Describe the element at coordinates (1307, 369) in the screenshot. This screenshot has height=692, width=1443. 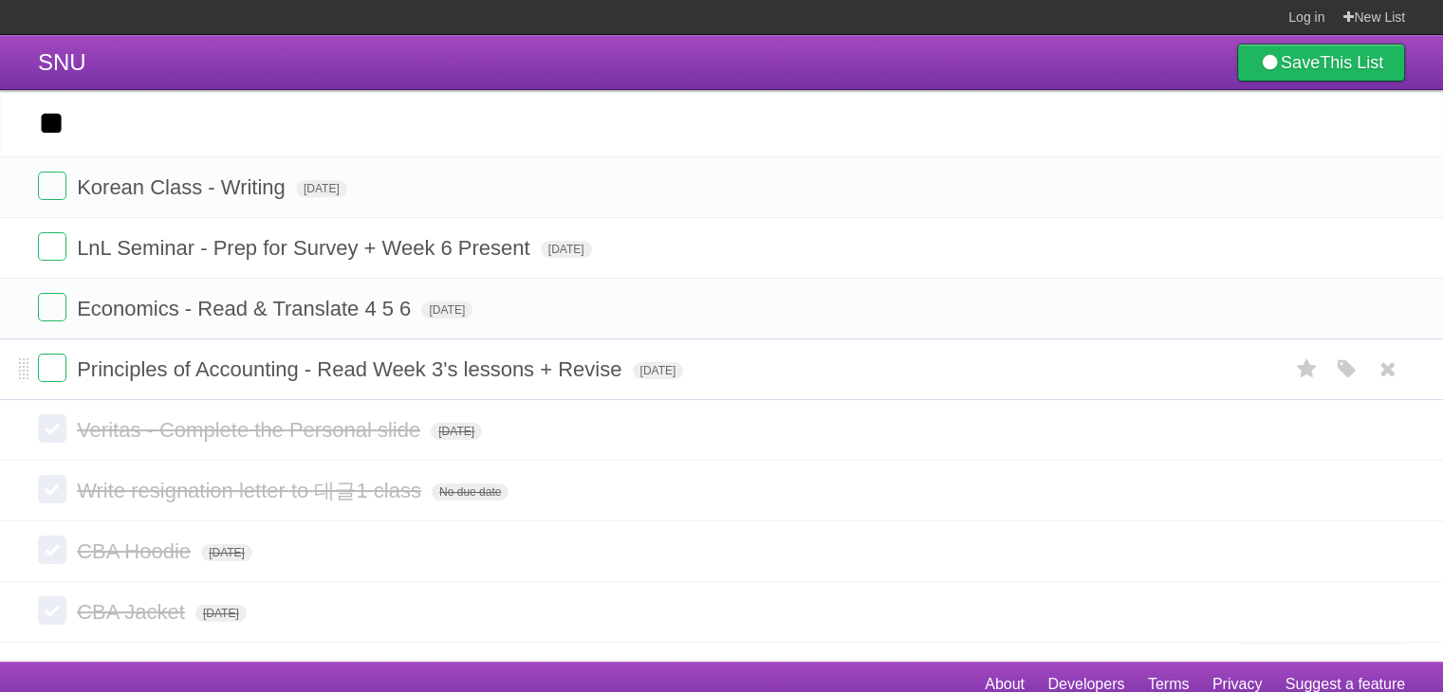
I see `label: Star task` at that location.